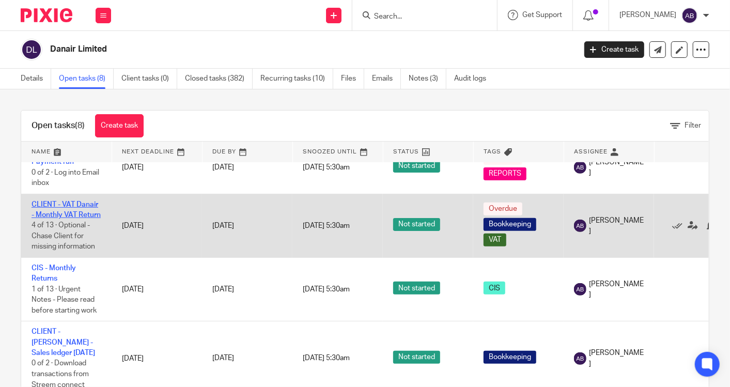  What do you see at coordinates (495, 288) in the screenshot?
I see `span: CIS` at bounding box center [495, 288].